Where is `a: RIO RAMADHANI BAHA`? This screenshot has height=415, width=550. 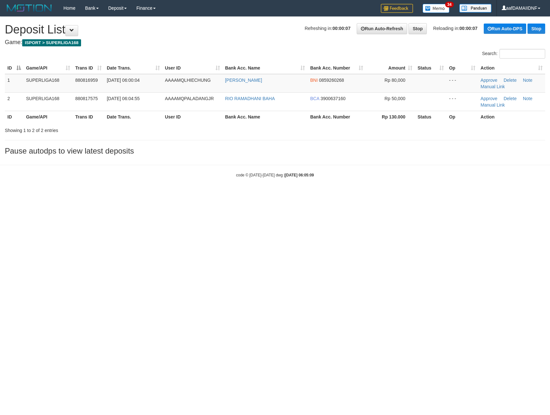 a: RIO RAMADHANI BAHA is located at coordinates (250, 99).